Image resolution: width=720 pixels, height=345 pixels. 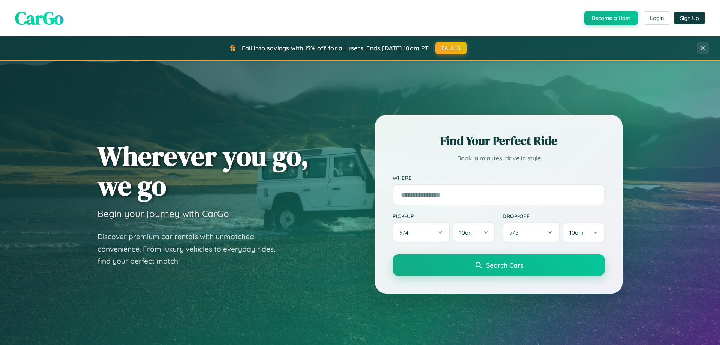 I want to click on button: 9/5, so click(x=531, y=232).